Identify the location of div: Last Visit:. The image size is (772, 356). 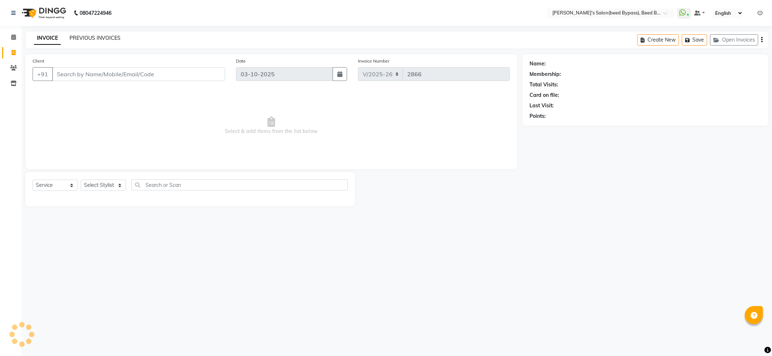
(542, 106).